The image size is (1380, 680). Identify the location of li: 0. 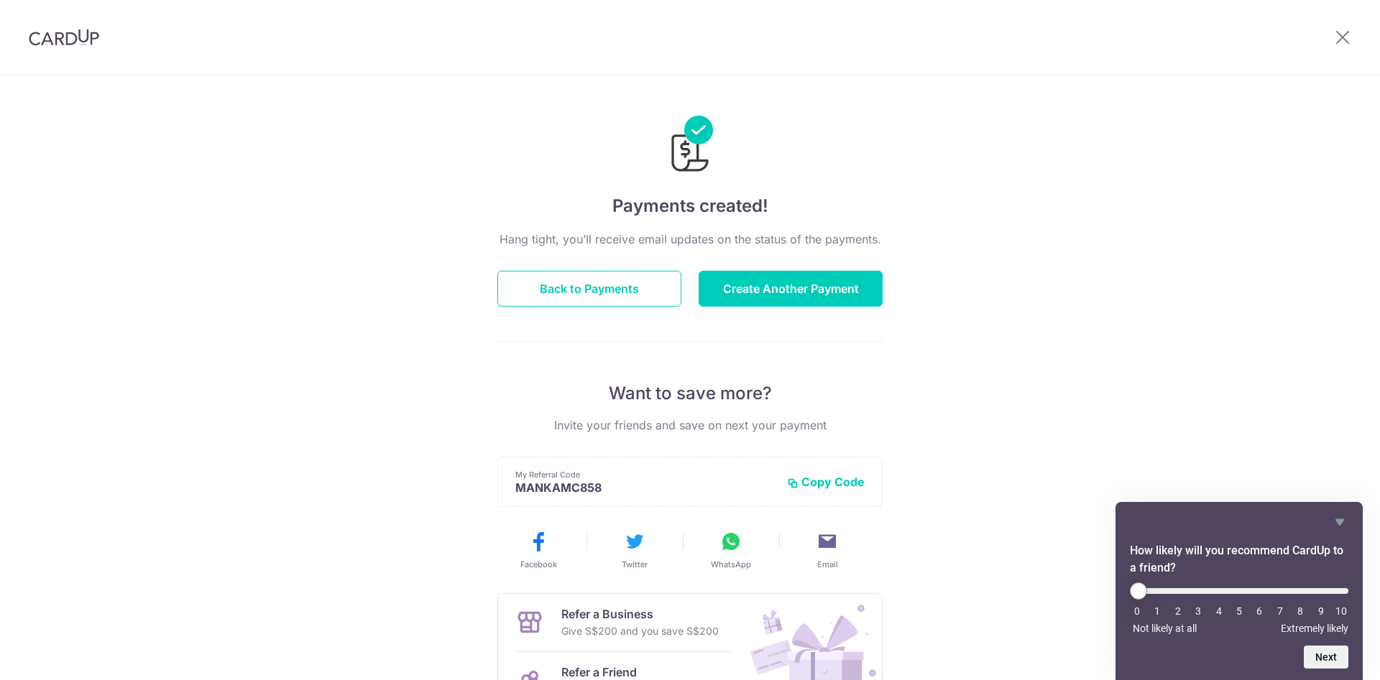
(1137, 611).